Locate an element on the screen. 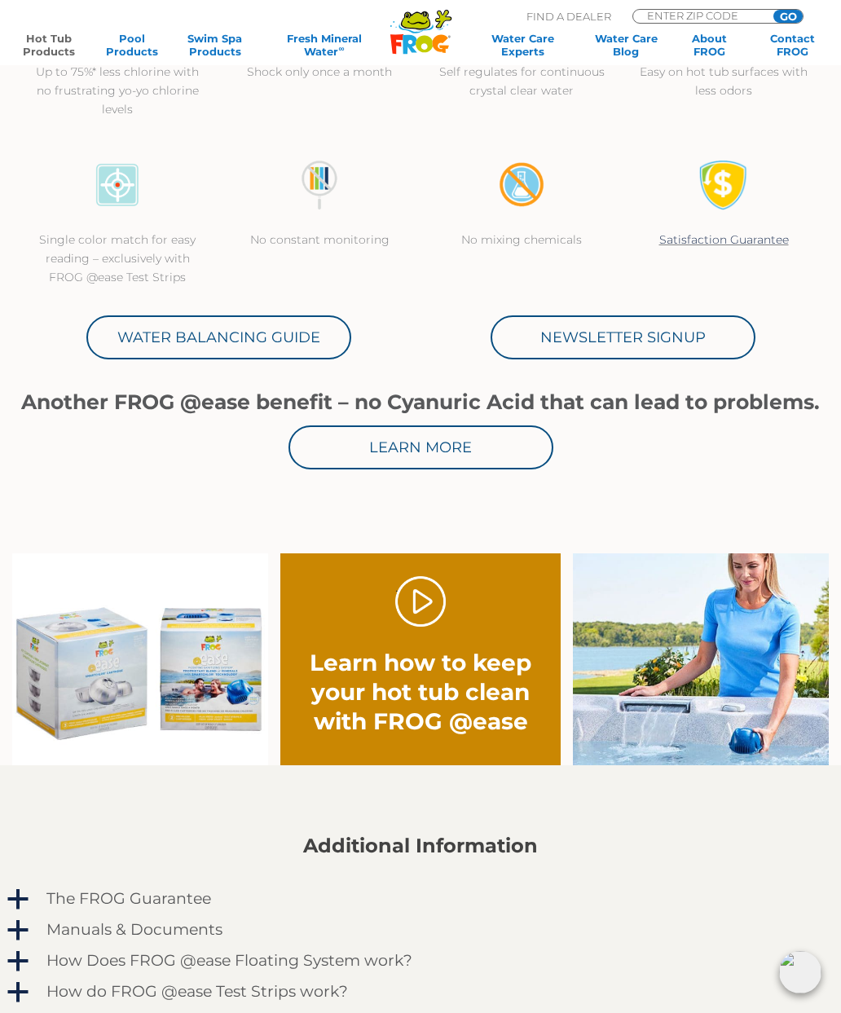 This screenshot has height=1013, width=841. a: Fresh MineralWater∞ is located at coordinates (324, 45).